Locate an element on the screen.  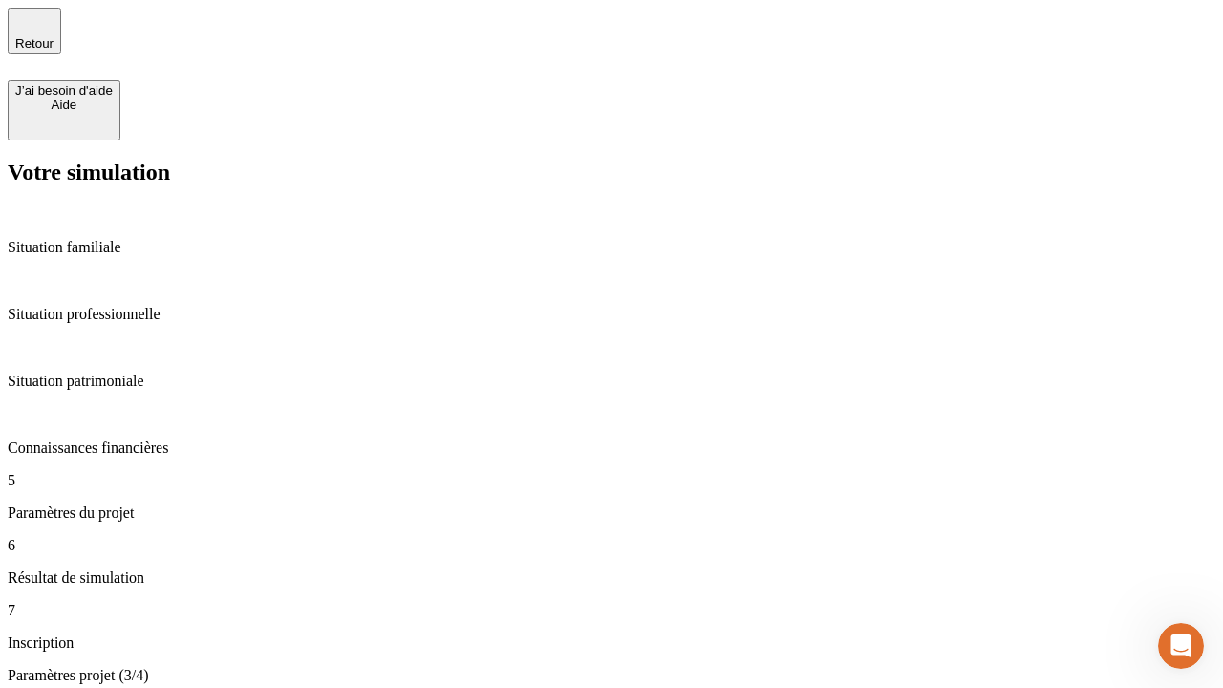
p: Paramètres du projet is located at coordinates (612, 513).